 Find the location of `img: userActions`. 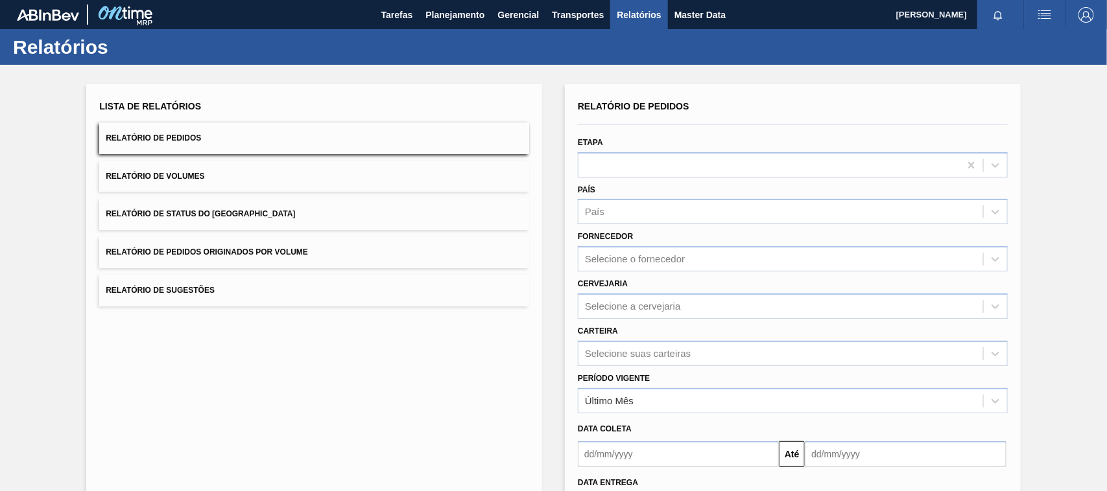

img: userActions is located at coordinates (1044, 15).